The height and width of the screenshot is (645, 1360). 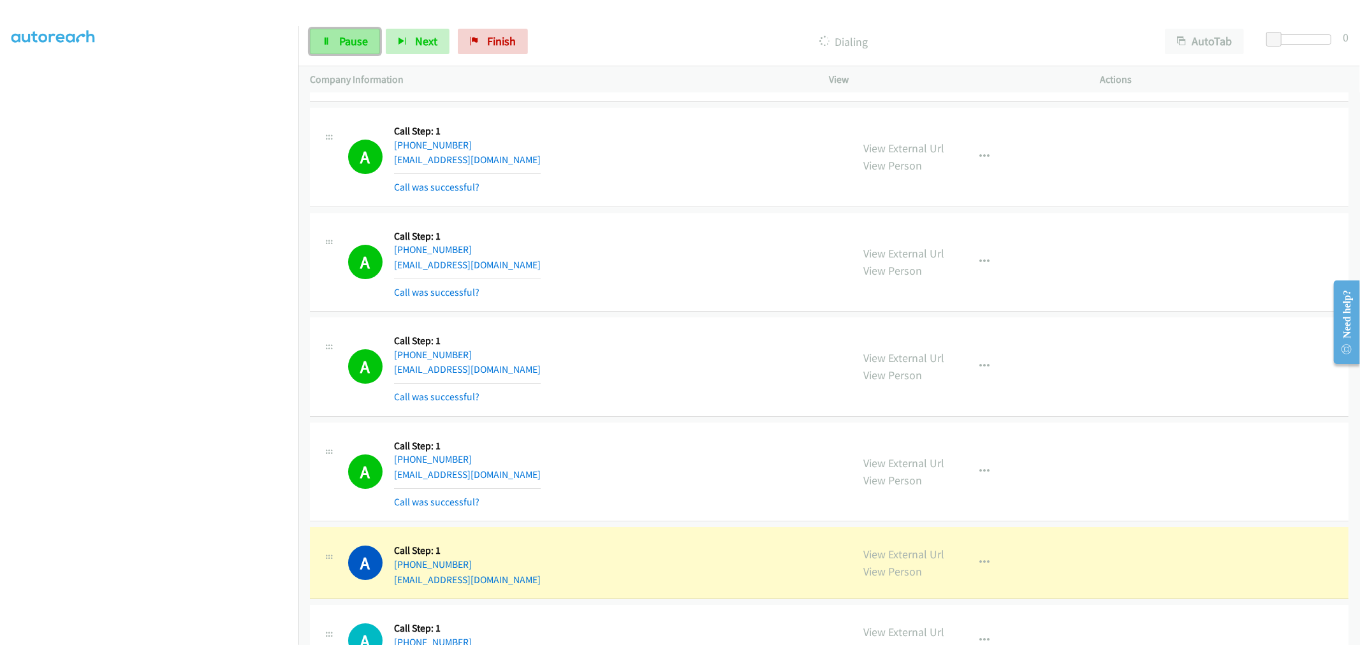 What do you see at coordinates (501, 41) in the screenshot?
I see `span: Finish` at bounding box center [501, 41].